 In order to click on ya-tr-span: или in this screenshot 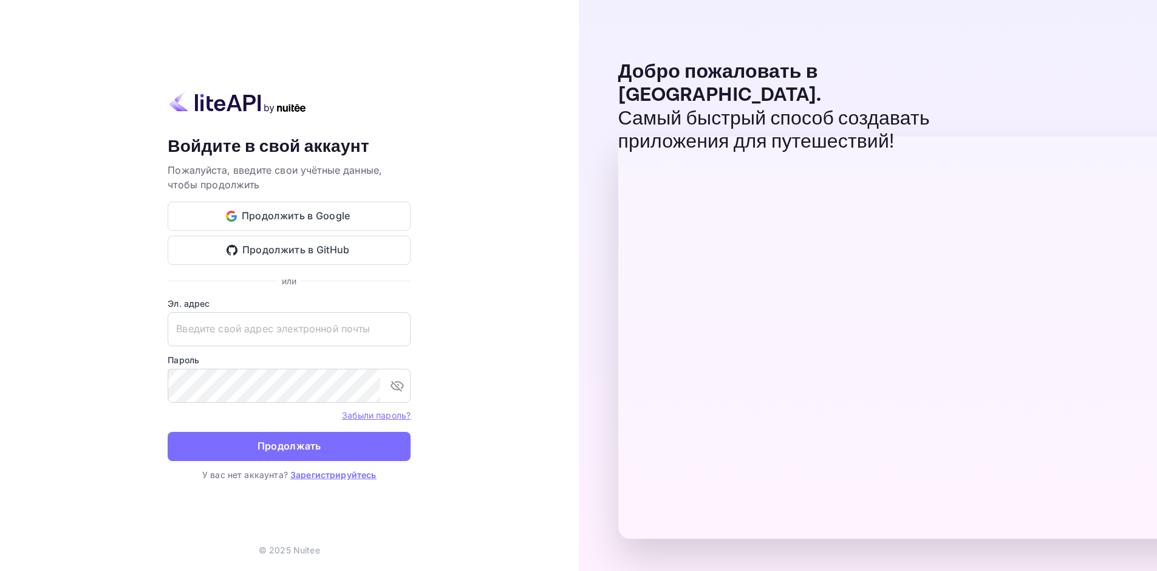, I will do `click(289, 281)`.